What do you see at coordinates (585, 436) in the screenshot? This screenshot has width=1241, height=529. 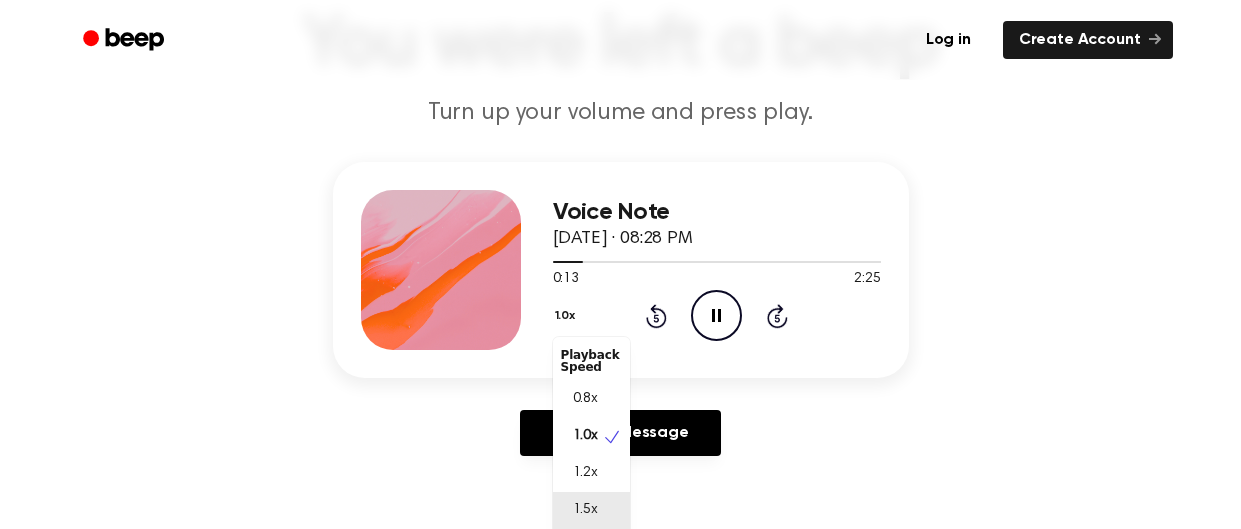 I see `span: 1.0x` at bounding box center [585, 436].